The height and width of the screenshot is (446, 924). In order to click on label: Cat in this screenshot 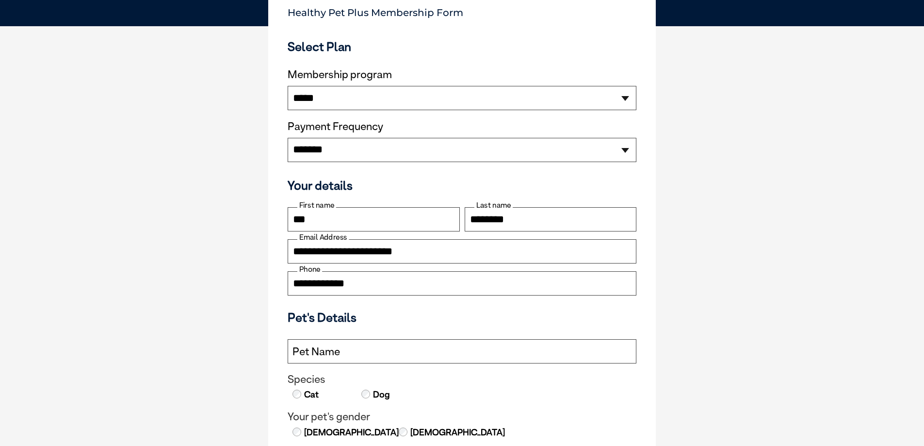, I will do `click(311, 394)`.